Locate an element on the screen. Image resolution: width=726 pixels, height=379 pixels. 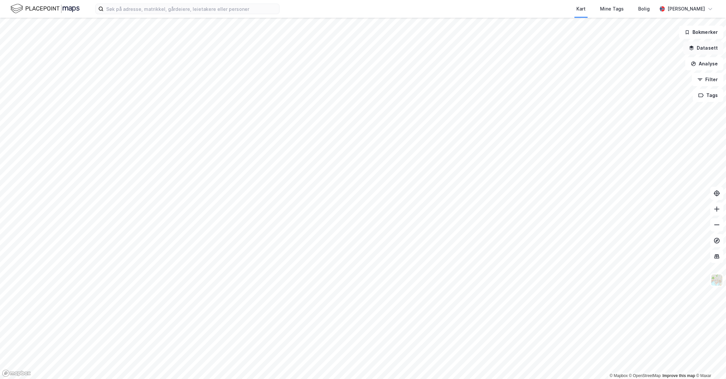
button: Datasett is located at coordinates (703, 48).